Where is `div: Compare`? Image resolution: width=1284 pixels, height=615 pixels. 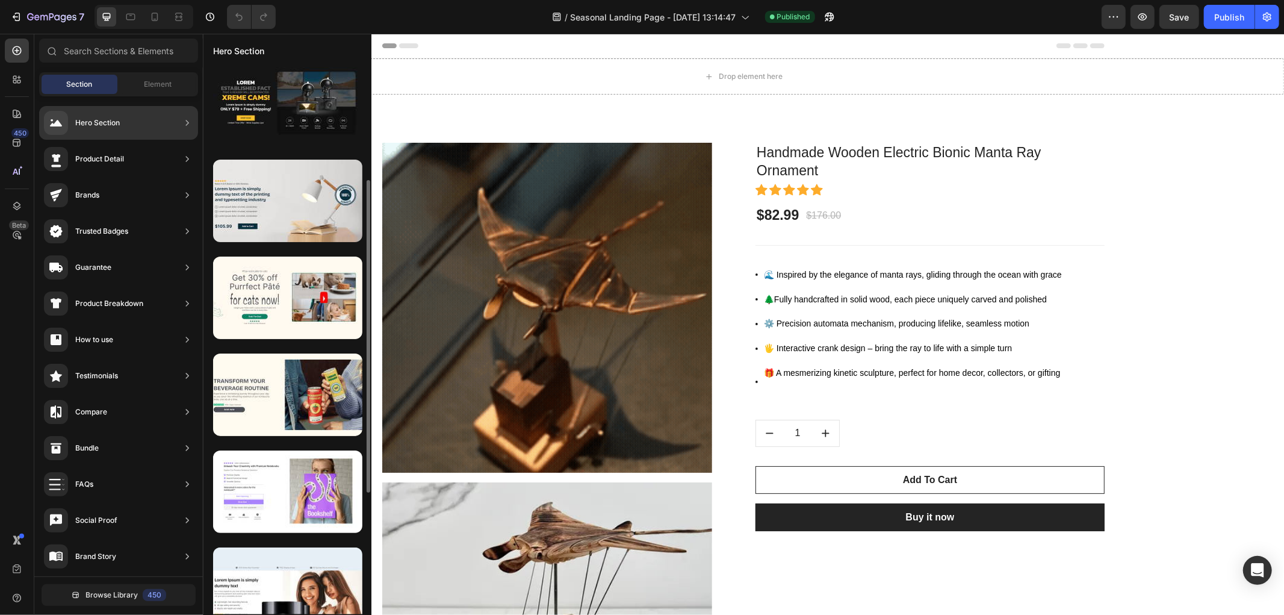
div: Compare is located at coordinates (91, 412).